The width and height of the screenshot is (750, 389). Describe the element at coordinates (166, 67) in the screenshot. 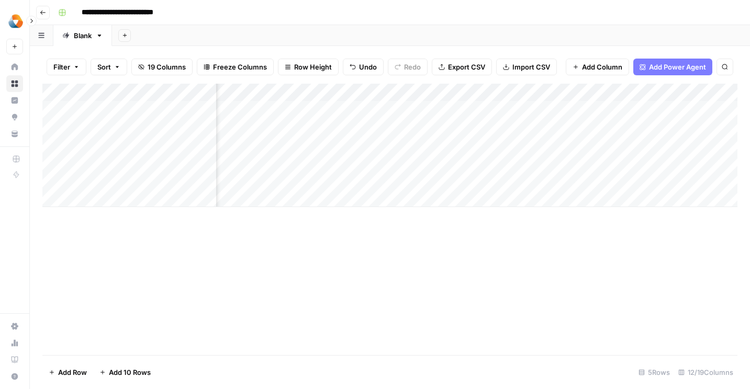

I see `span: 19 Columns` at that location.